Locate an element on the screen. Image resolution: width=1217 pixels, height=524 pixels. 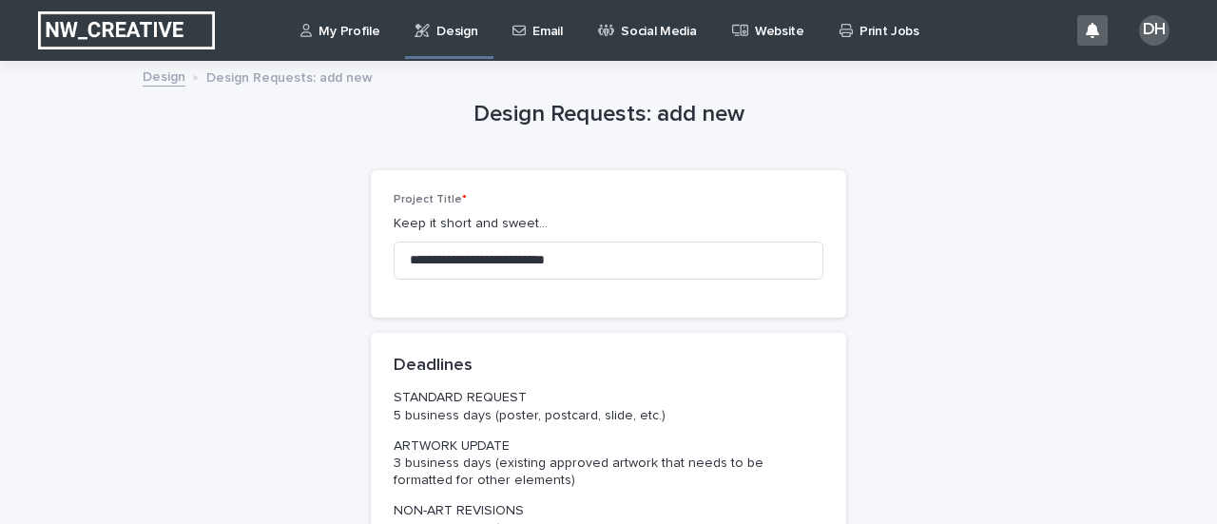
span: Project Title is located at coordinates (430, 200).